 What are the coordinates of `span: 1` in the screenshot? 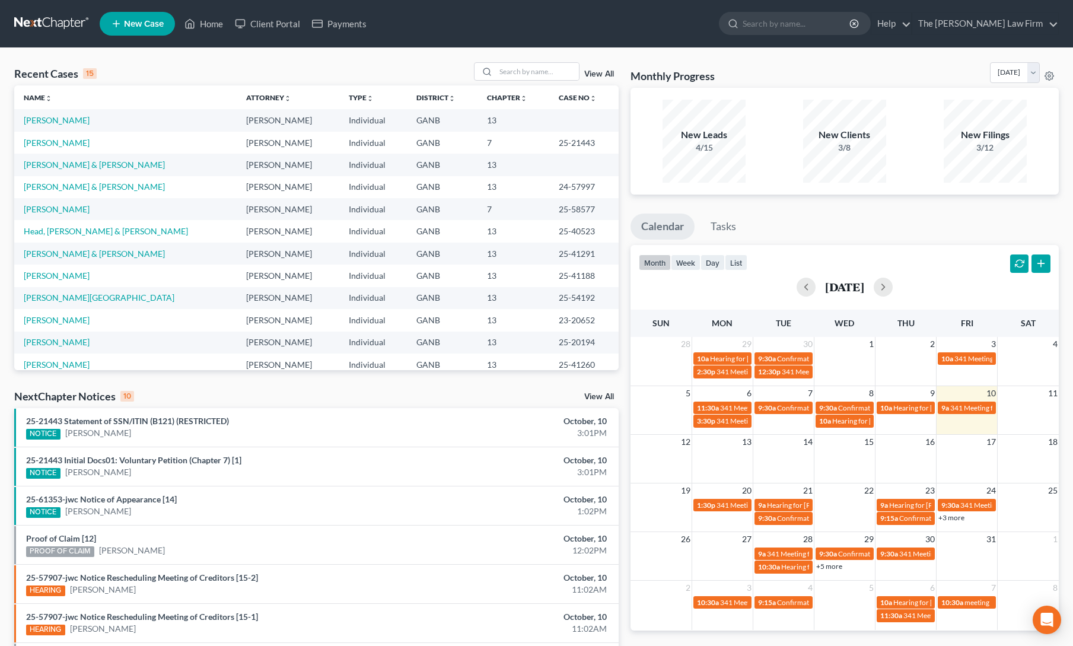 It's located at (872, 344).